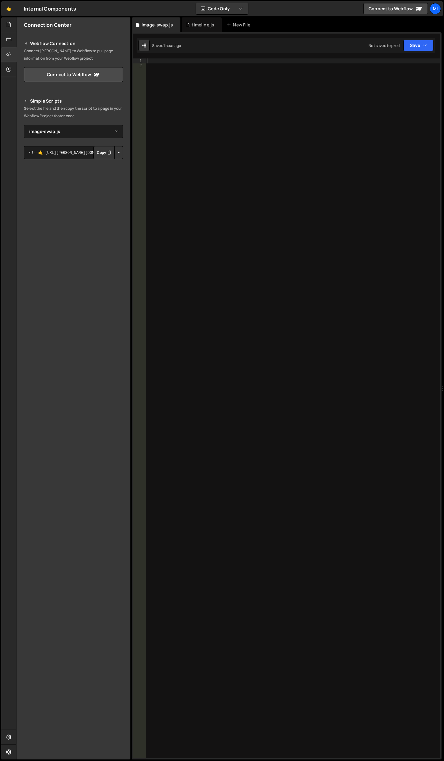  I want to click on h2: Connection Center, so click(48, 25).